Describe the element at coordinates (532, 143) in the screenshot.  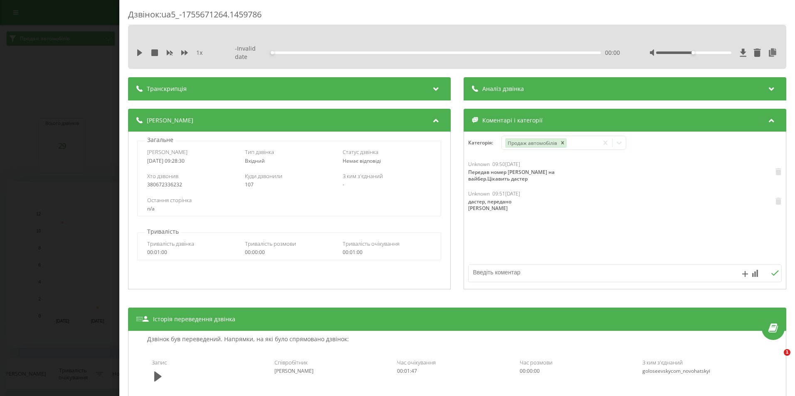
I see `div: Продаж автомобілів` at that location.